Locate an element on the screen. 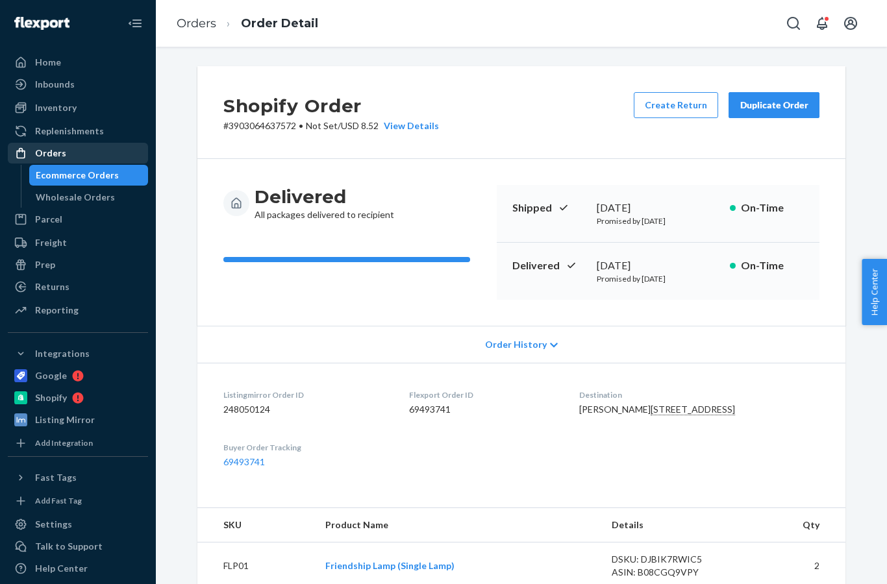 This screenshot has width=887, height=584. button: Open Search Box is located at coordinates (793, 23).